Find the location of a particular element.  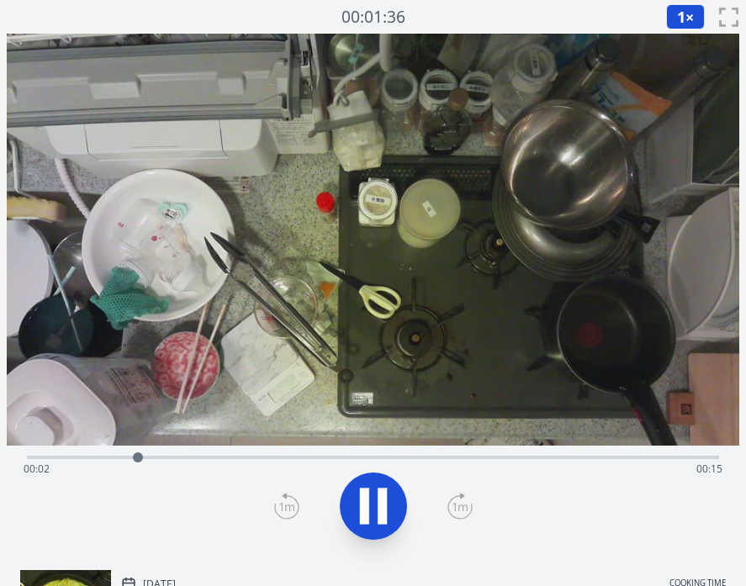

span: 00:15 is located at coordinates (709, 469).